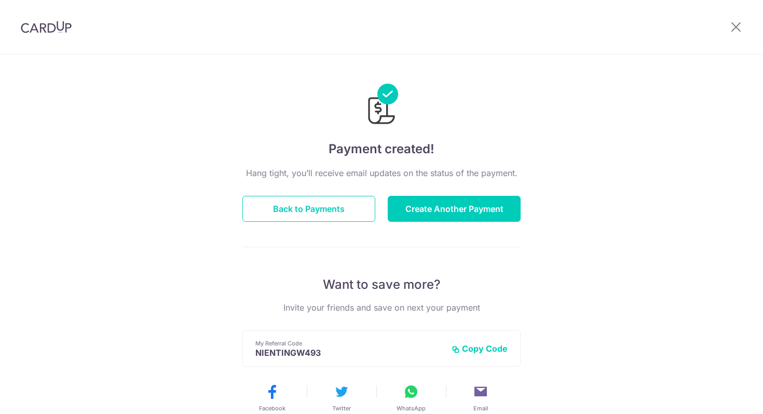 This screenshot has height=414, width=763. I want to click on span: Email, so click(481, 408).